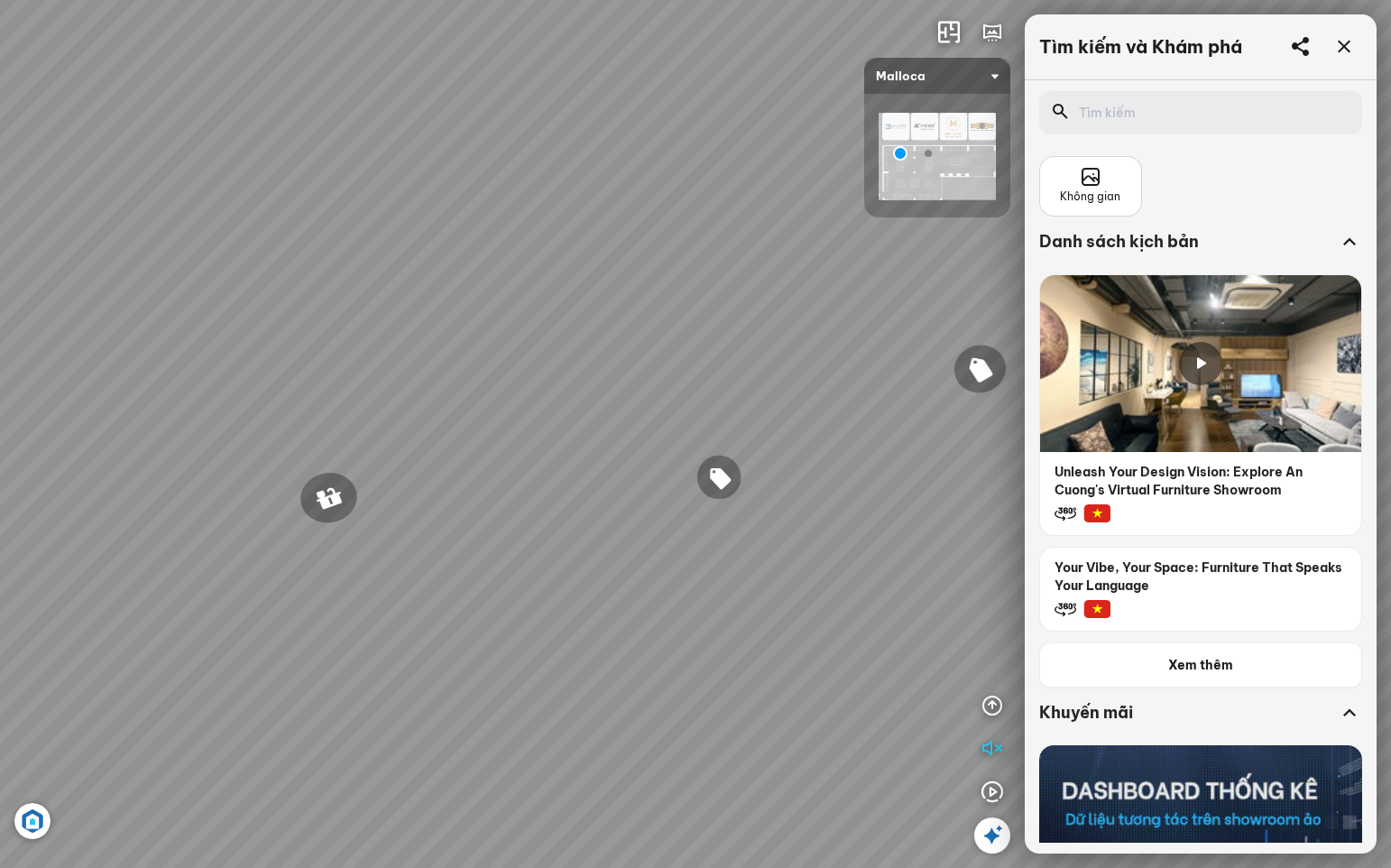 Image resolution: width=1391 pixels, height=868 pixels. What do you see at coordinates (937, 76) in the screenshot?
I see `span: Malloca` at bounding box center [937, 76].